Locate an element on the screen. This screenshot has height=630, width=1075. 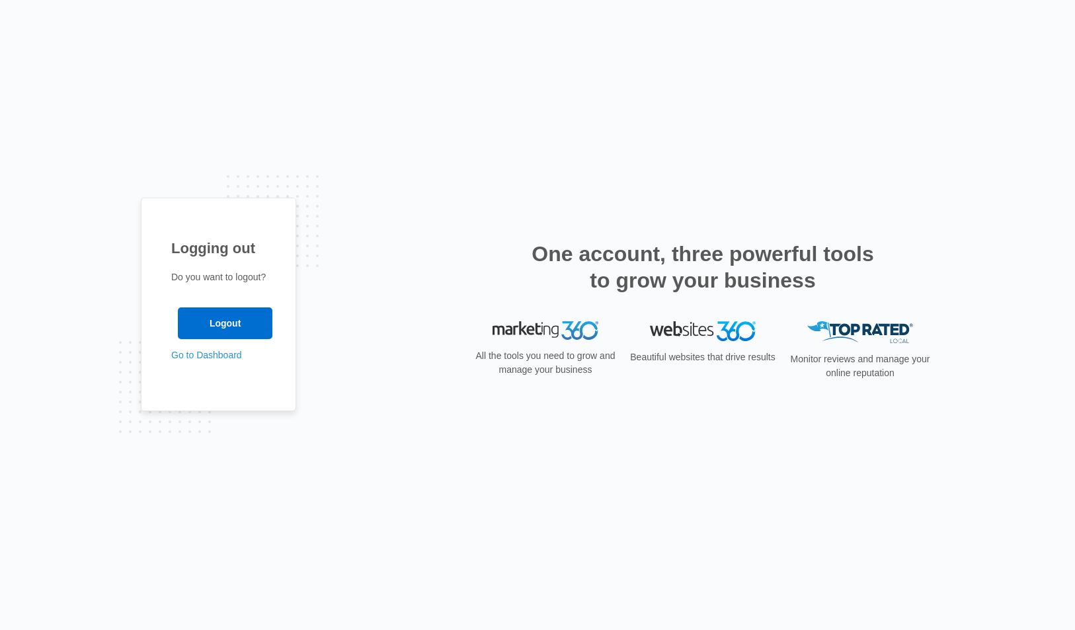
img: Top Rated Local is located at coordinates (860, 332).